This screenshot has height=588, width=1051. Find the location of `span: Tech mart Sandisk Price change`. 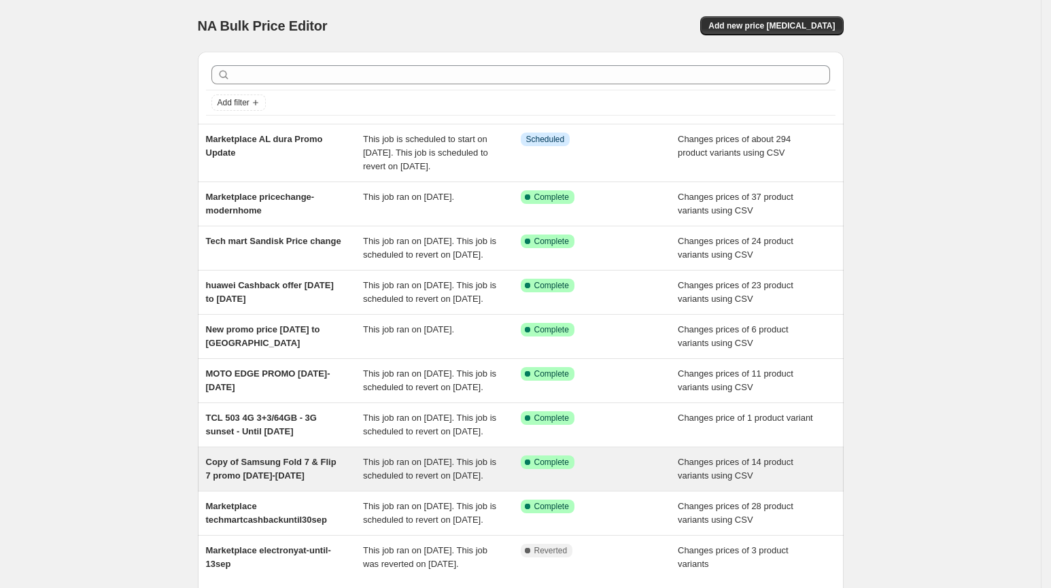

span: Tech mart Sandisk Price change is located at coordinates (273, 241).